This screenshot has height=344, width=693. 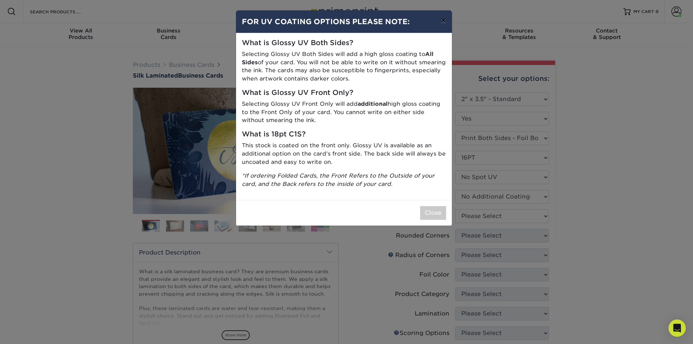 I want to click on h5: What is Glossy UV Both Sides?, so click(x=344, y=43).